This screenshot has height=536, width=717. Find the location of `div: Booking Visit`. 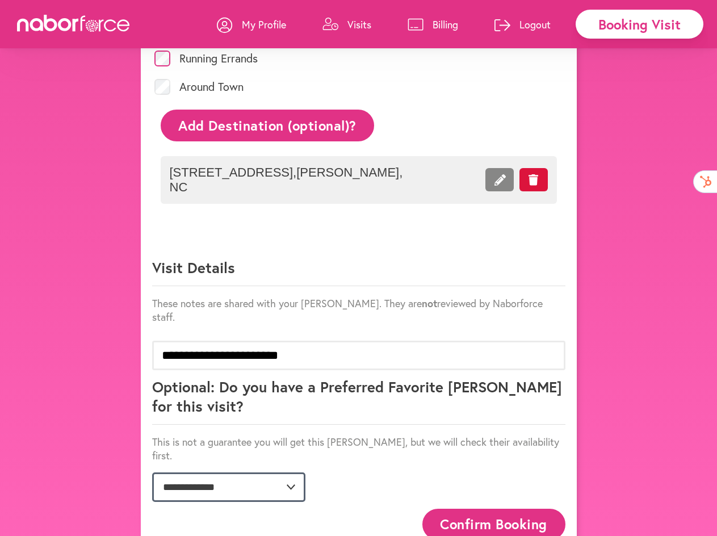

div: Booking Visit is located at coordinates (640, 24).